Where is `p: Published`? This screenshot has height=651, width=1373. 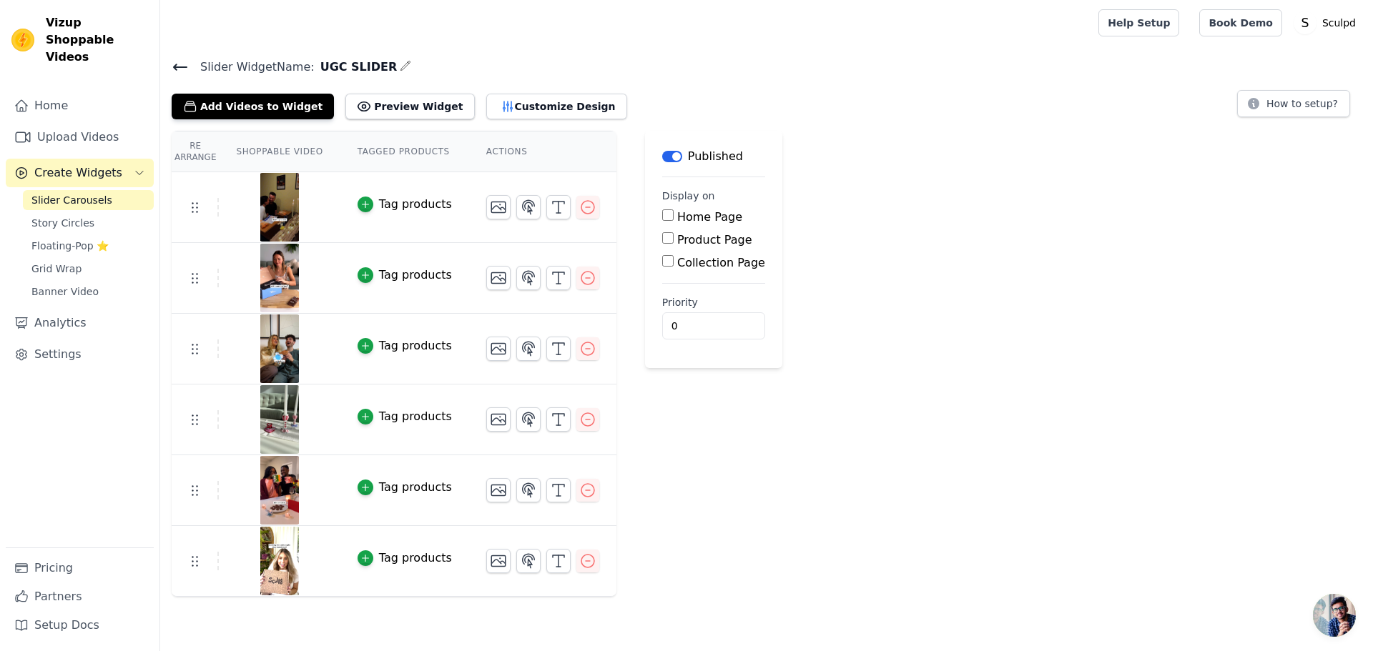 p: Published is located at coordinates (715, 157).